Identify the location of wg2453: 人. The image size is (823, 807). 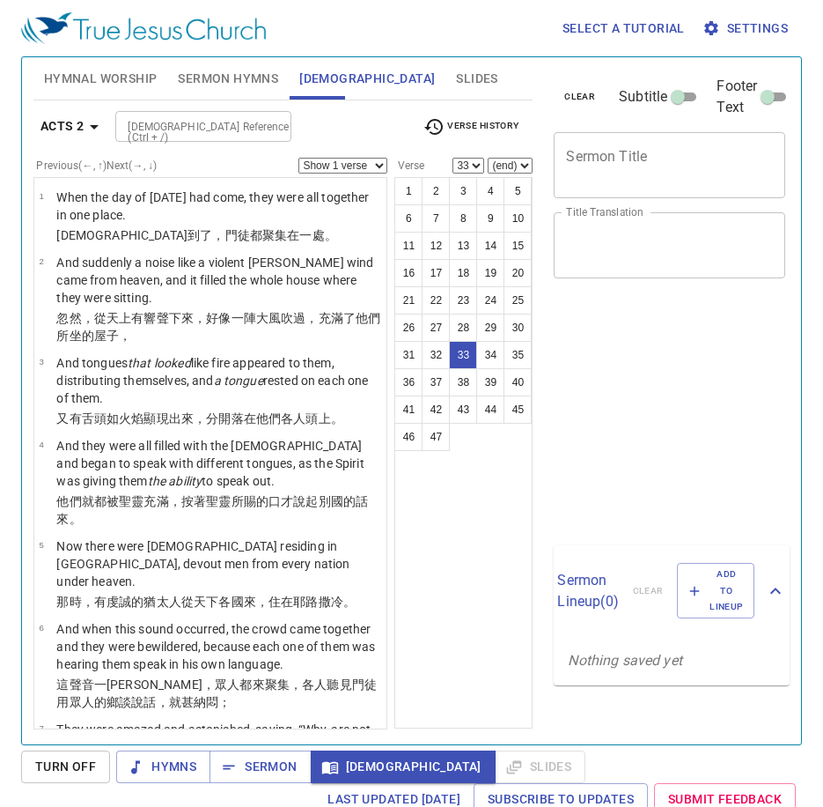
(262, 601).